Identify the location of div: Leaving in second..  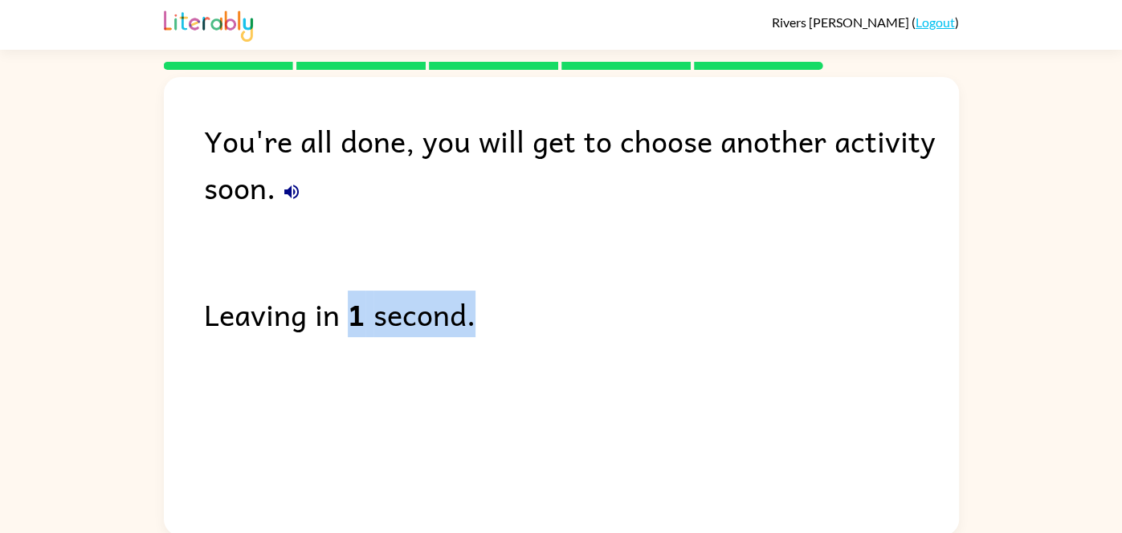
(582, 314).